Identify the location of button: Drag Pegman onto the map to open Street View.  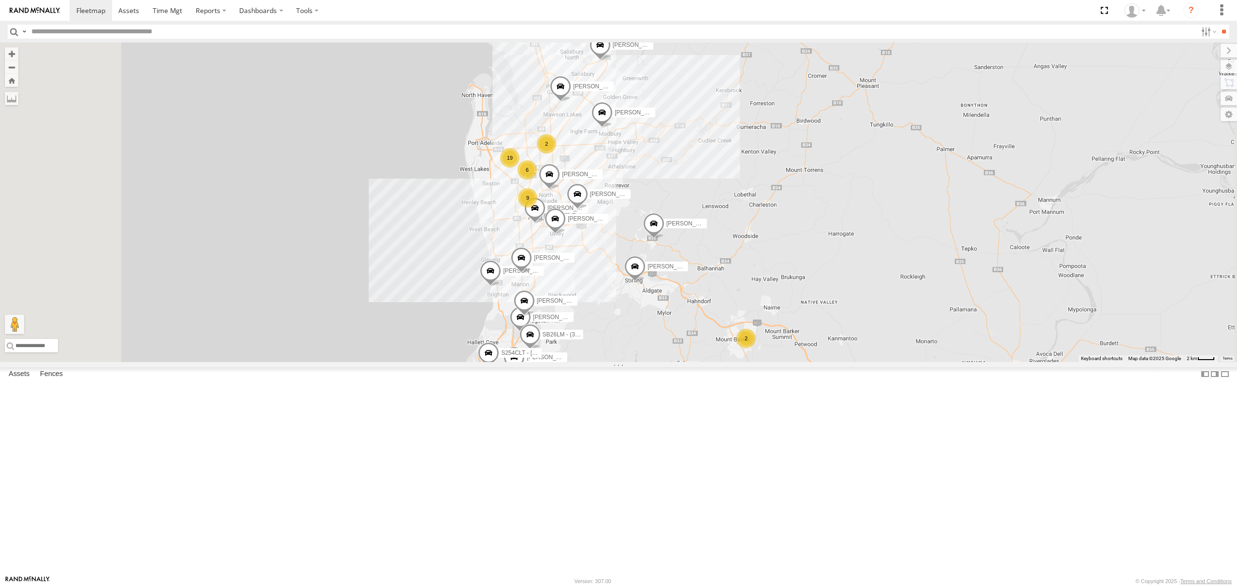
(14, 325).